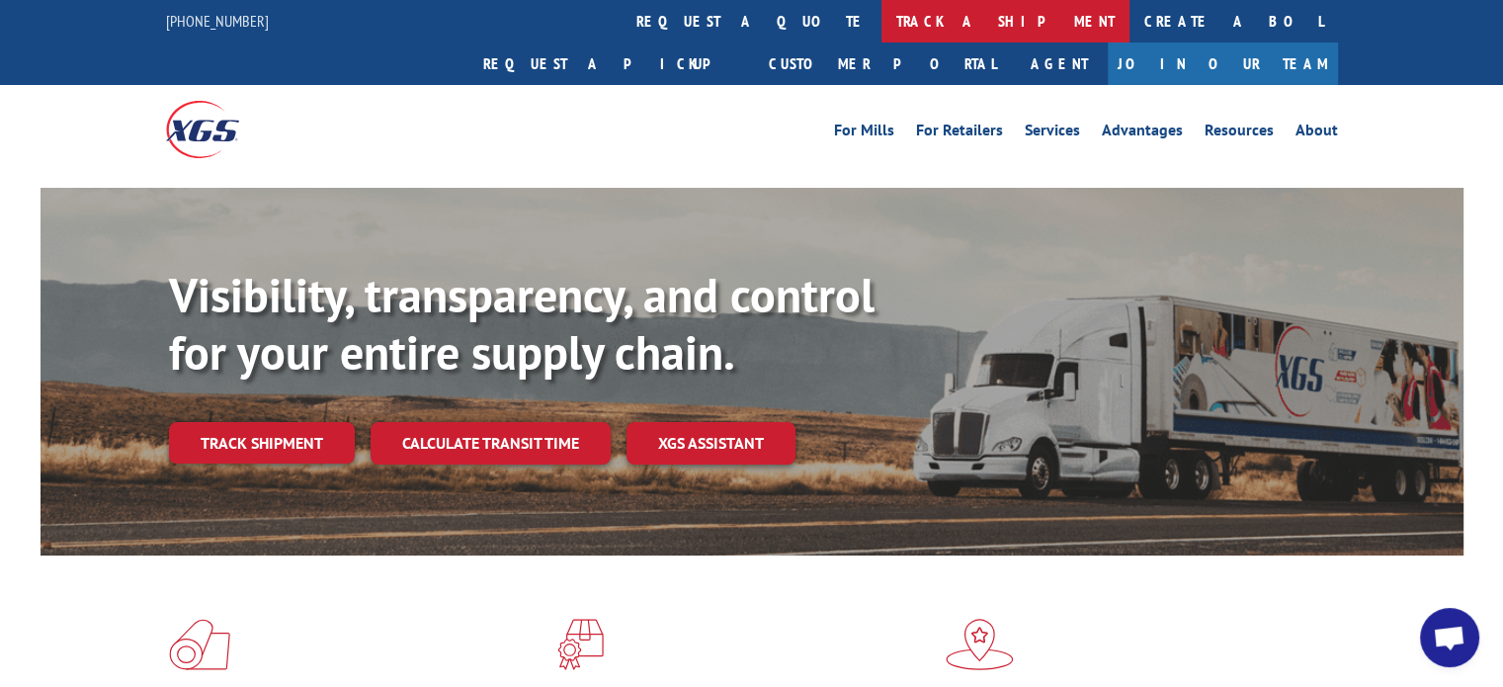 This screenshot has height=687, width=1503. What do you see at coordinates (1052, 133) in the screenshot?
I see `a: Services` at bounding box center [1052, 133].